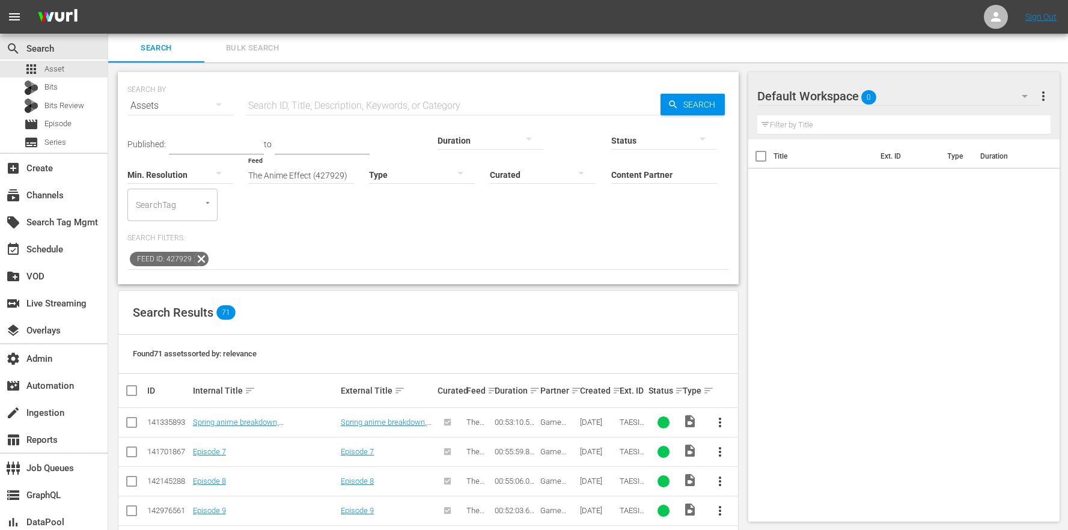  Describe the element at coordinates (226, 313) in the screenshot. I see `span: 71` at that location.